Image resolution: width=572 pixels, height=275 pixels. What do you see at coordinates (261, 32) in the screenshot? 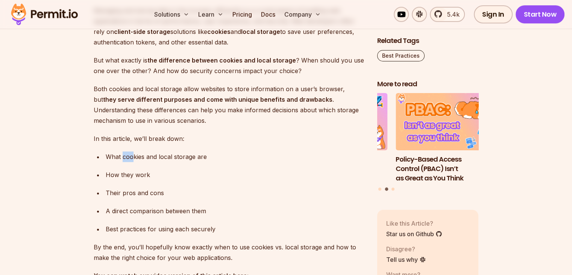
I see `strong: local storage` at bounding box center [261, 32].